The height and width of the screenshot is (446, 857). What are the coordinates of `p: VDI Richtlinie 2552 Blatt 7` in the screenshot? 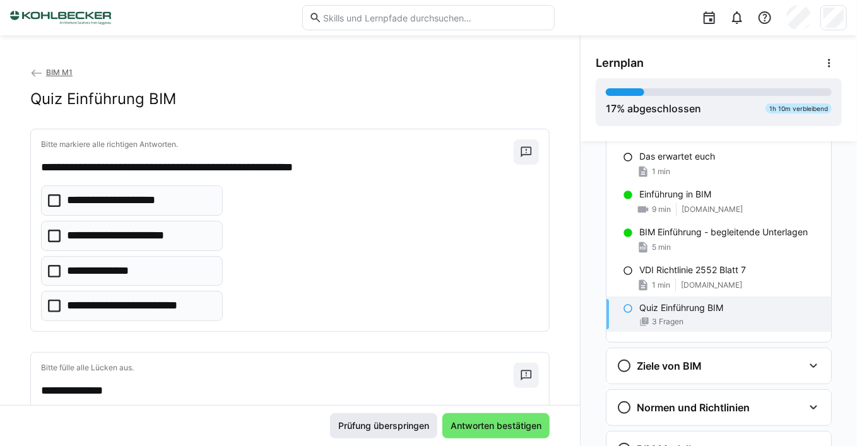 It's located at (692, 270).